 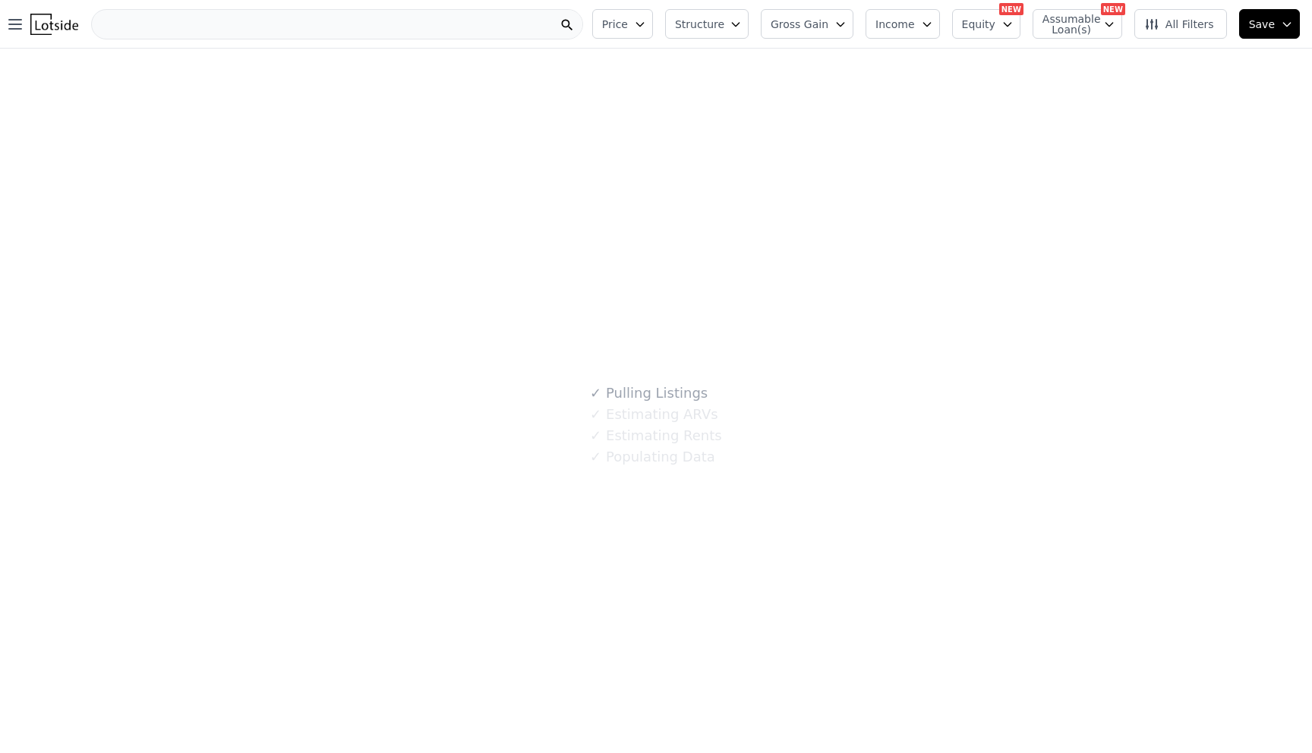 What do you see at coordinates (1179, 24) in the screenshot?
I see `span: All Filters` at bounding box center [1179, 24].